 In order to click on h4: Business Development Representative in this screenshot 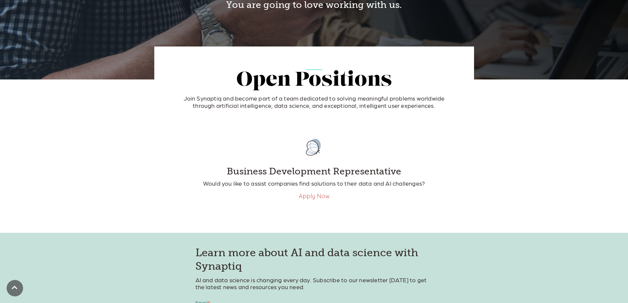, I will do `click(314, 172)`.